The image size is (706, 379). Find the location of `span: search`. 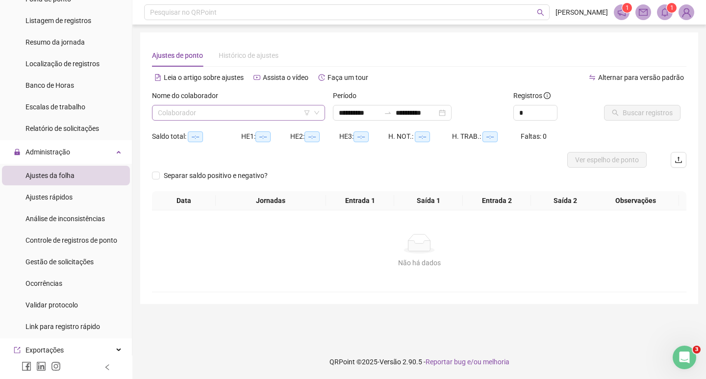

span: search is located at coordinates (540, 12).